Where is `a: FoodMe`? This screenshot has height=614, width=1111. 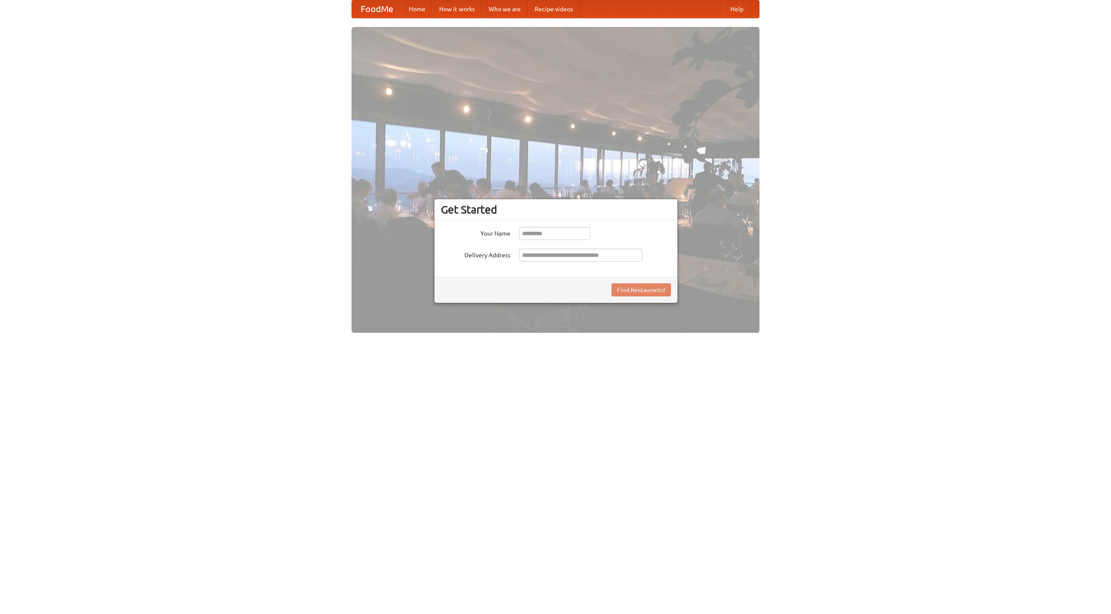
a: FoodMe is located at coordinates (377, 9).